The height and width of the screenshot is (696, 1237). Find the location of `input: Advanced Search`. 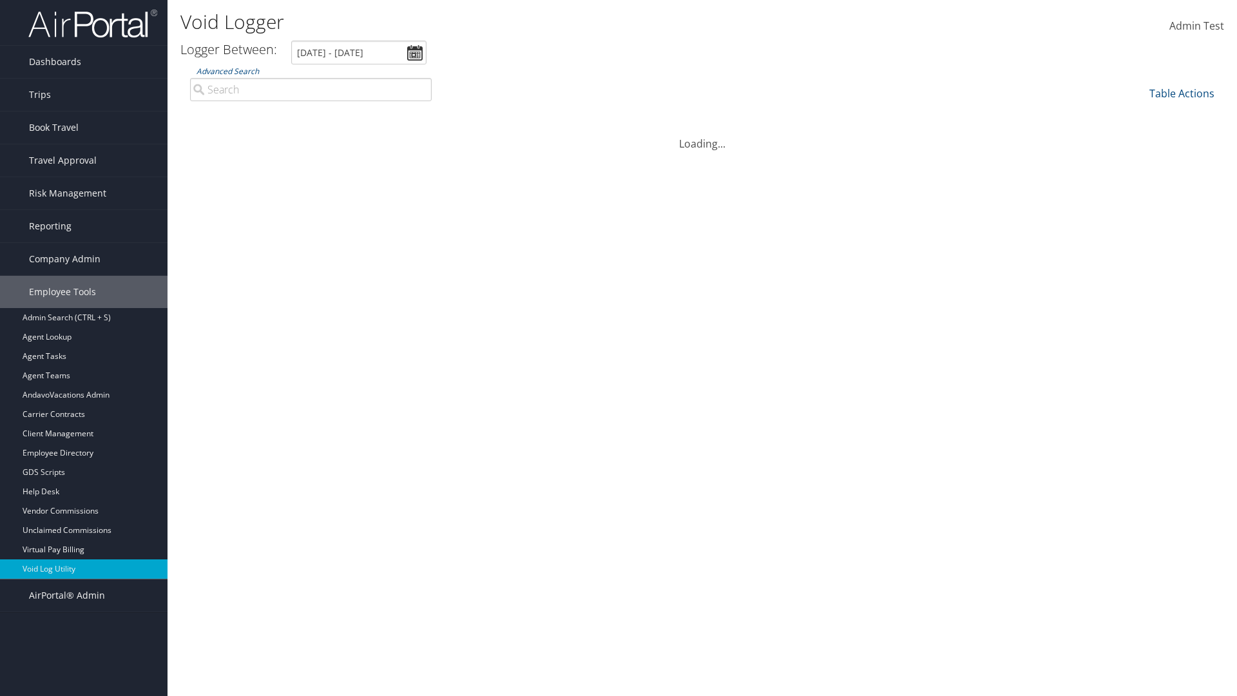

input: Advanced Search is located at coordinates (310, 90).